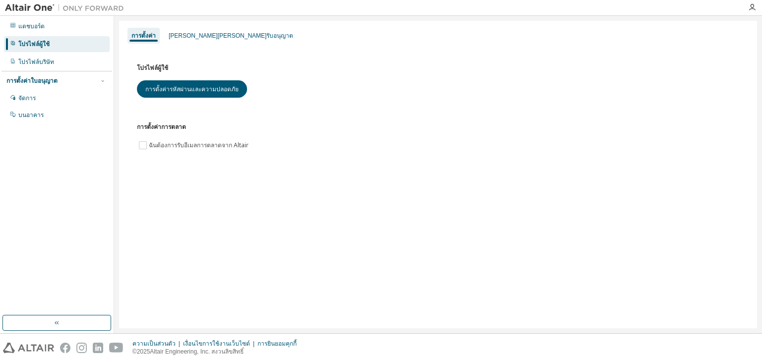 The image size is (762, 362). What do you see at coordinates (32, 81) in the screenshot?
I see `font: การตั้งค่าใบอนุญาต` at bounding box center [32, 81].